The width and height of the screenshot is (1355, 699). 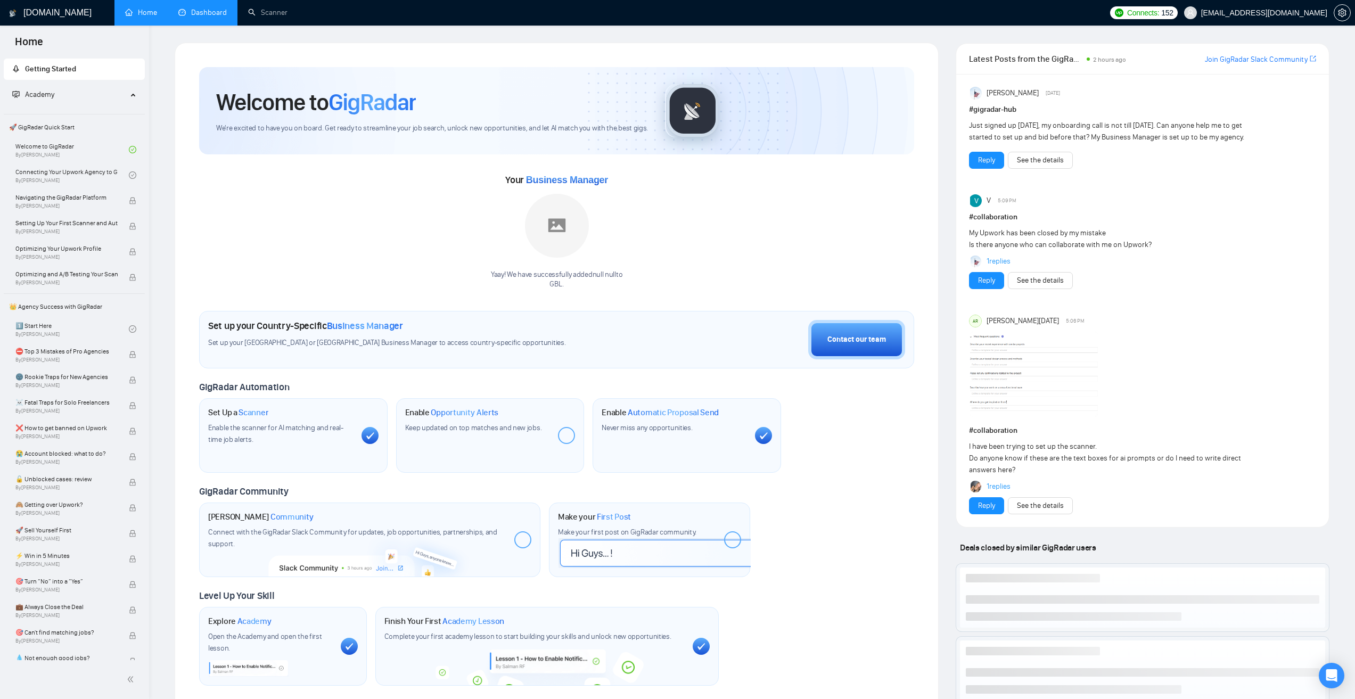 What do you see at coordinates (67, 556) in the screenshot?
I see `span: ⚡ Win in 5 Minutes` at bounding box center [67, 556].